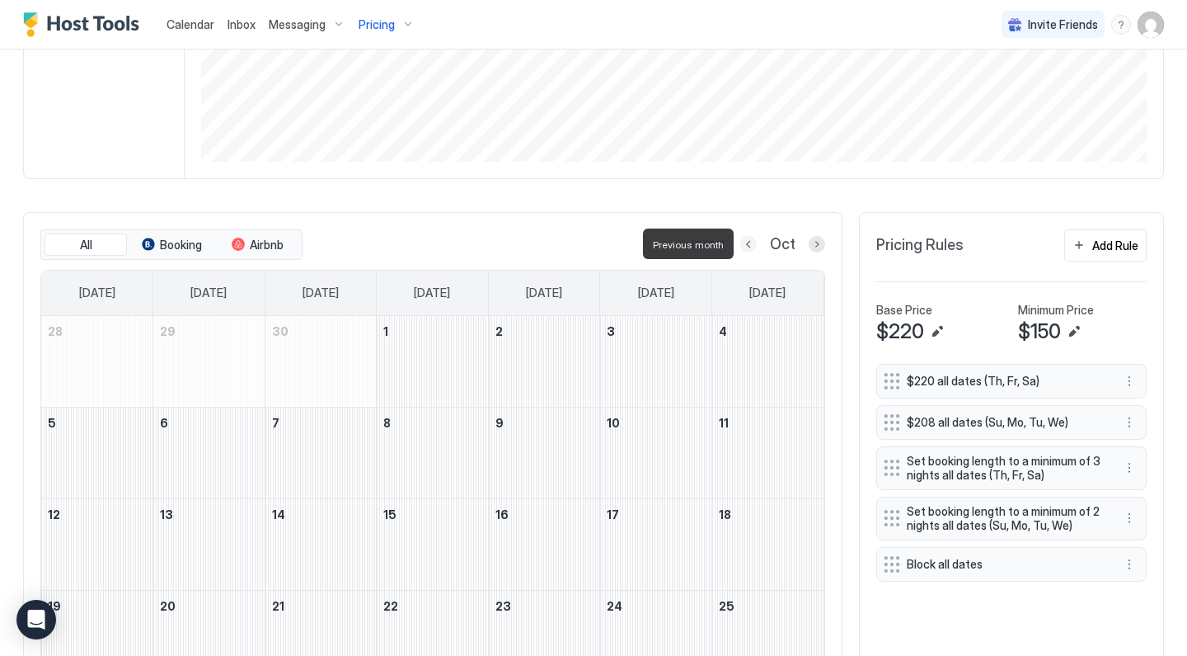  Describe the element at coordinates (96, 331) in the screenshot. I see `a: September 28, 2025` at that location.